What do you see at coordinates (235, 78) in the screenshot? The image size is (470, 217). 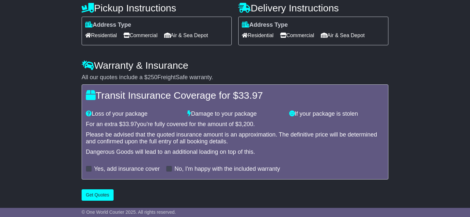 I see `div: All our quotes include a $ FreightSafe warranty.` at bounding box center [235, 78].